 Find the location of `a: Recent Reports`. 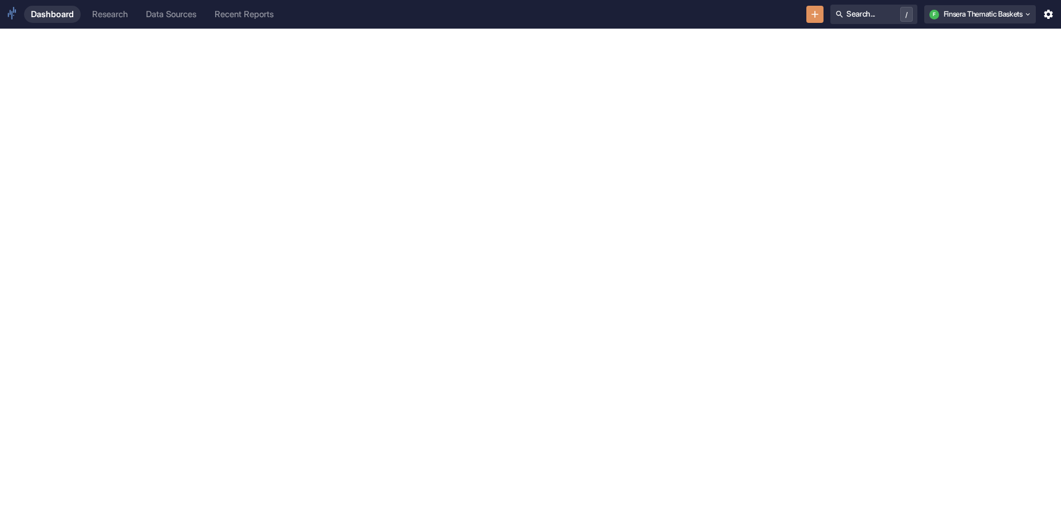

a: Recent Reports is located at coordinates (244, 14).